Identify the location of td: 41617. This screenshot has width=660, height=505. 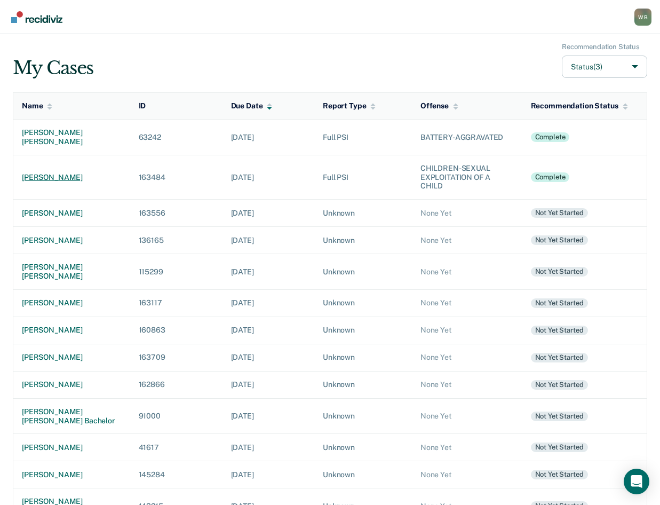
(176, 447).